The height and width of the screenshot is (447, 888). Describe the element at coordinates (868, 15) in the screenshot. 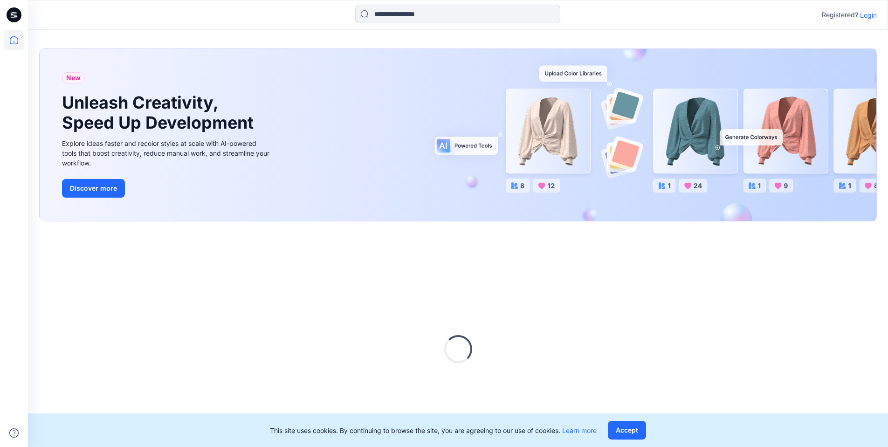

I see `p: Login` at that location.